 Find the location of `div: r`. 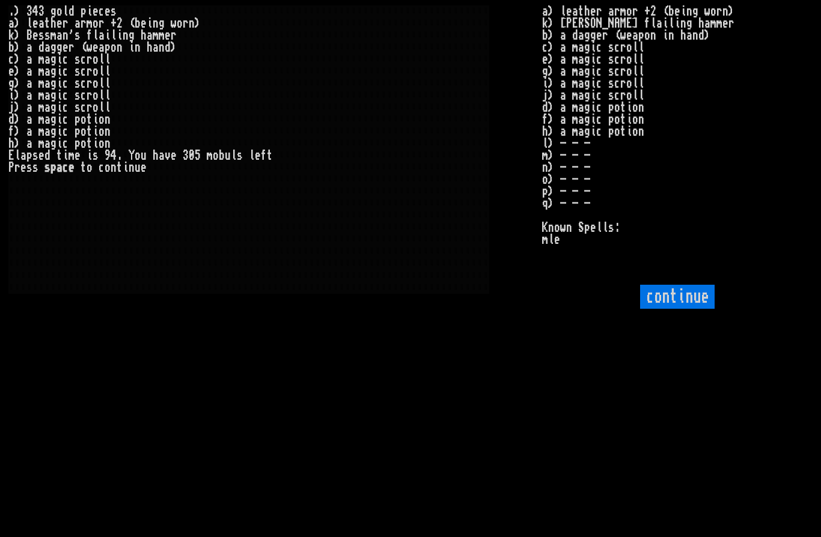

div: r is located at coordinates (186, 23).